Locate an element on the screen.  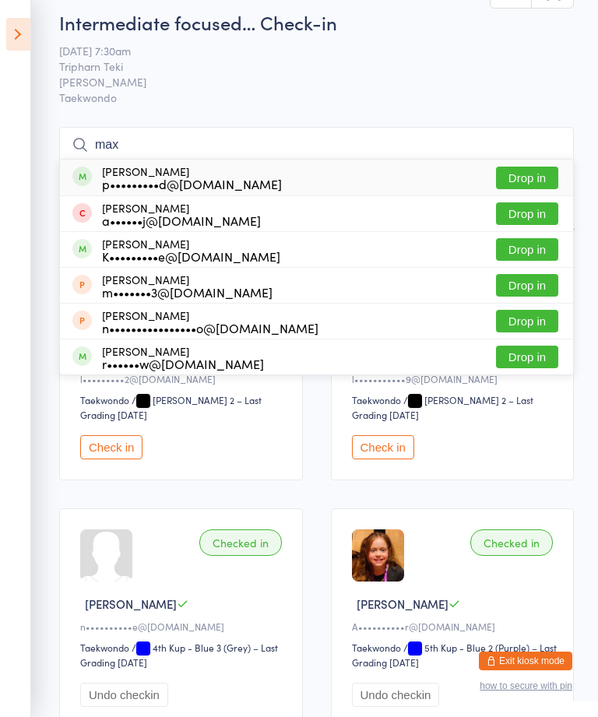
img: image1694157704.png is located at coordinates (378, 555).